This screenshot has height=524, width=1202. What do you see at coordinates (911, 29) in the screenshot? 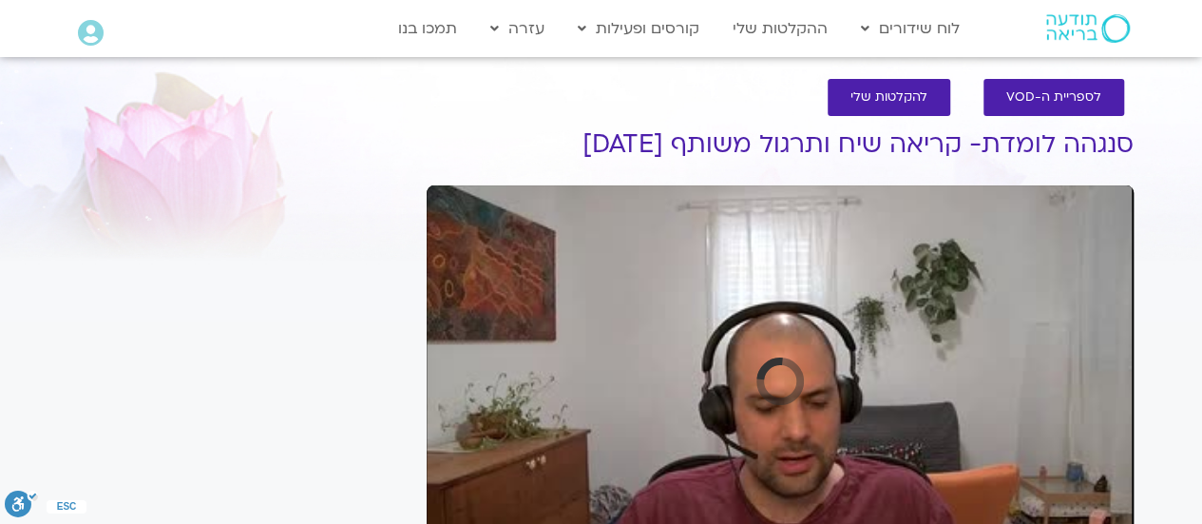
I see `a: לוח שידורים` at bounding box center [911, 29].